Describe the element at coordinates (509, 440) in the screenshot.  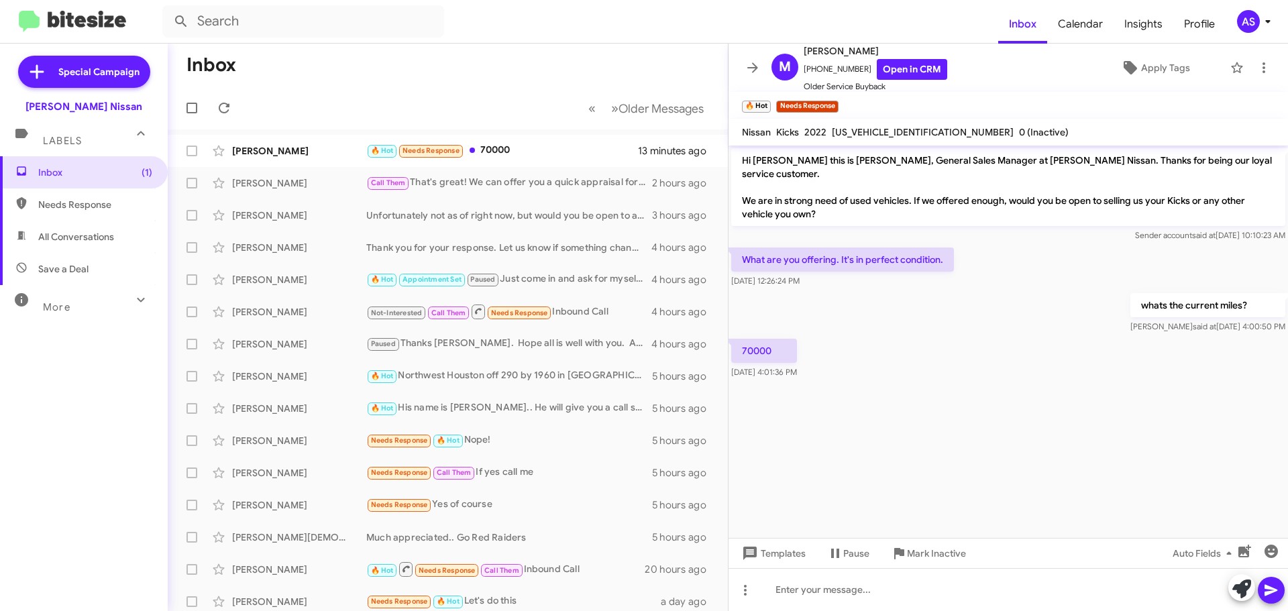
I see `div: Nope!` at that location.